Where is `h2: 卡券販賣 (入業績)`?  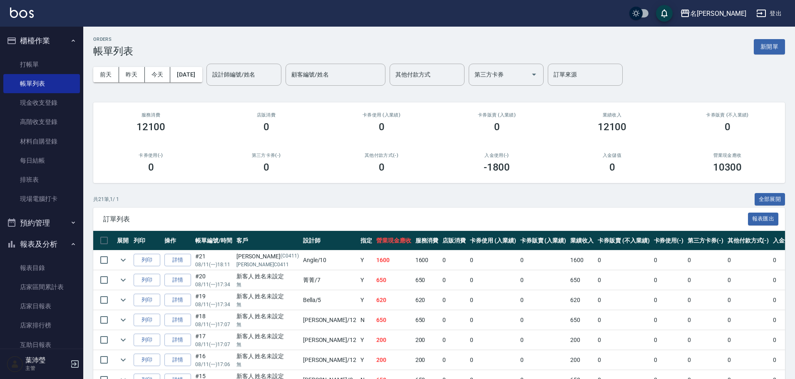 h2: 卡券販賣 (入業績) is located at coordinates (496, 115).